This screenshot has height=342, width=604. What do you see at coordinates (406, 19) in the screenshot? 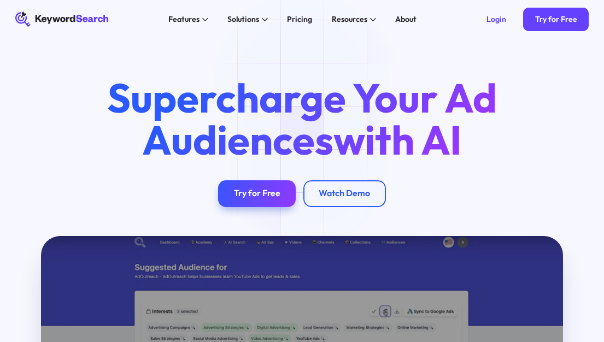
I see `a: About` at bounding box center [406, 19].